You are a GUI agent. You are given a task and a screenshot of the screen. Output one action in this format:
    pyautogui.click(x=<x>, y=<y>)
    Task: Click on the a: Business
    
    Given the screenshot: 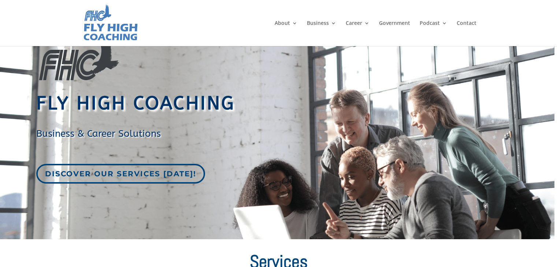 What is the action you would take?
    pyautogui.click(x=322, y=33)
    